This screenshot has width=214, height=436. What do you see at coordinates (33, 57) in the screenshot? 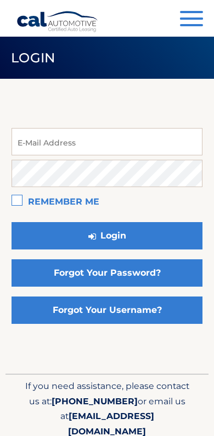
I see `span: Login` at bounding box center [33, 57].